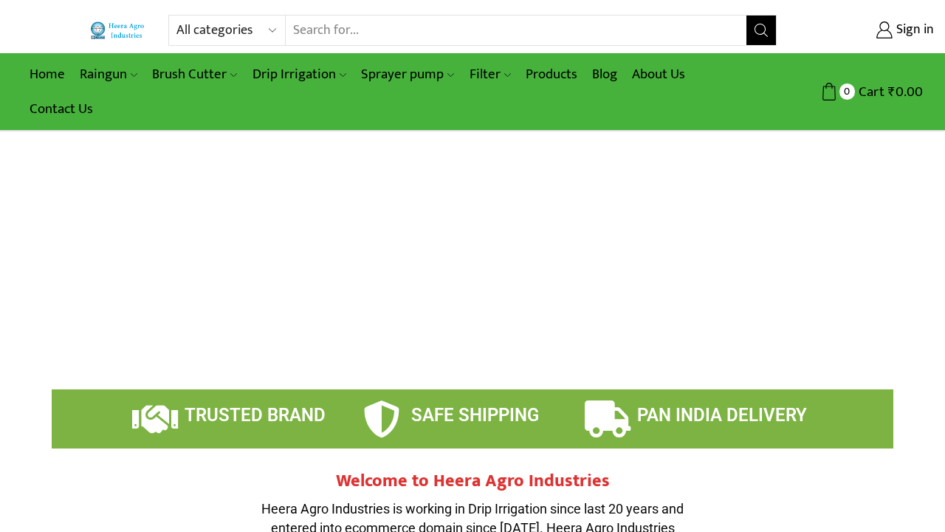  What do you see at coordinates (47, 74) in the screenshot?
I see `a: Home` at bounding box center [47, 74].